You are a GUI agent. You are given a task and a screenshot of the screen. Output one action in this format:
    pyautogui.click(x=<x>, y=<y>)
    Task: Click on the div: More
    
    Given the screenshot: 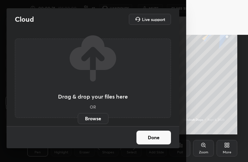 What is the action you would take?
    pyautogui.click(x=227, y=152)
    